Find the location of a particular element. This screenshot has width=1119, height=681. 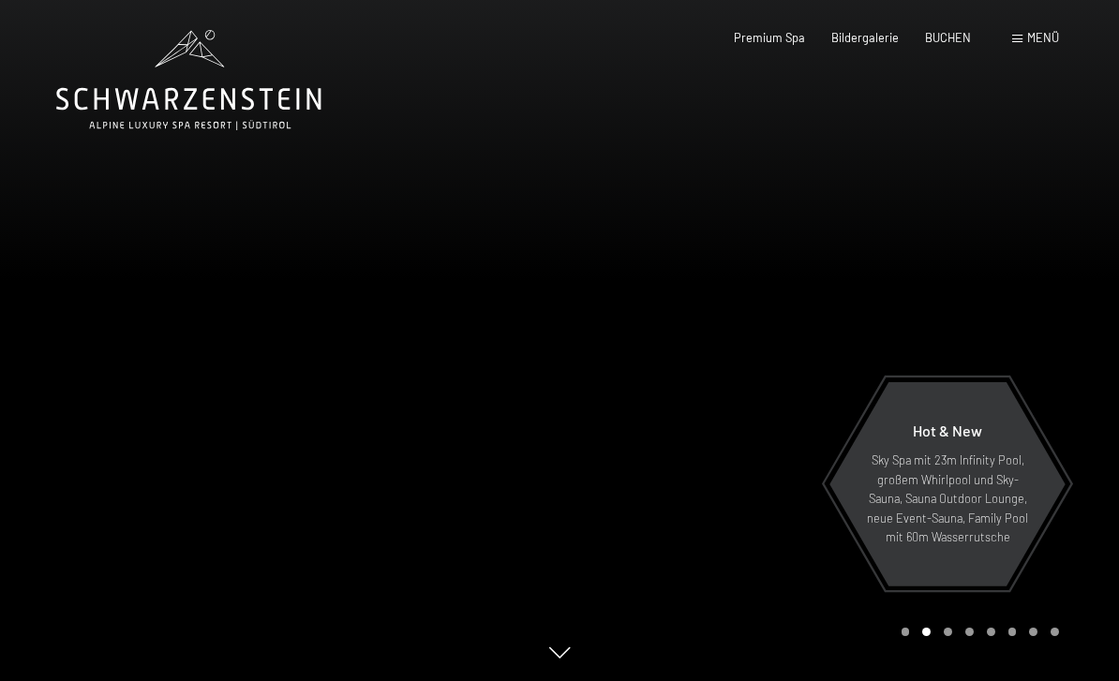

div: Carousel Page 8 is located at coordinates (1054, 631).